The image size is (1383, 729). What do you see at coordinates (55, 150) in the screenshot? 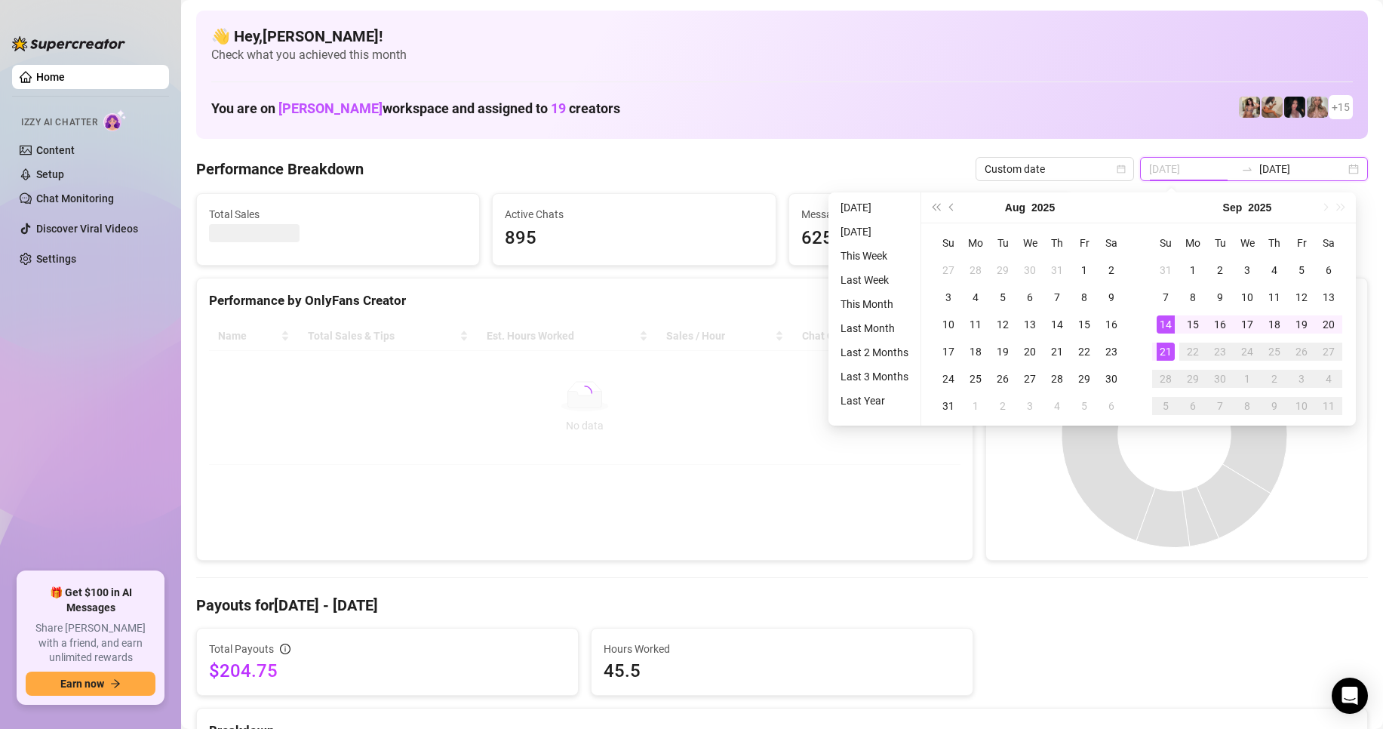
I see `a: Content` at bounding box center [55, 150].